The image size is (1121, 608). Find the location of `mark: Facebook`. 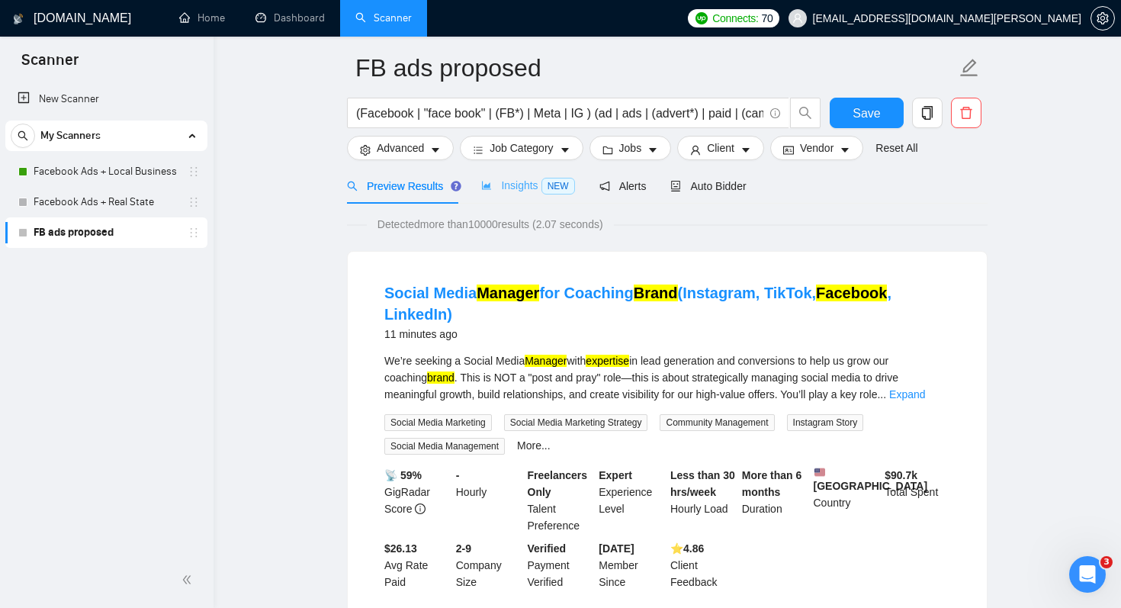

mark: Facebook is located at coordinates (851, 293).